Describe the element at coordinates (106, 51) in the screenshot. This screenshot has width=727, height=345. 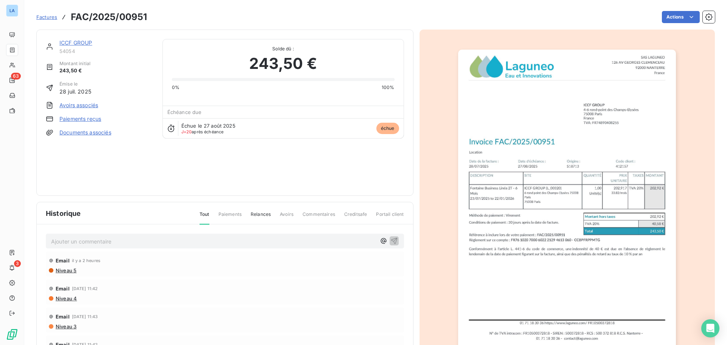
I see `span: 54054` at that location.